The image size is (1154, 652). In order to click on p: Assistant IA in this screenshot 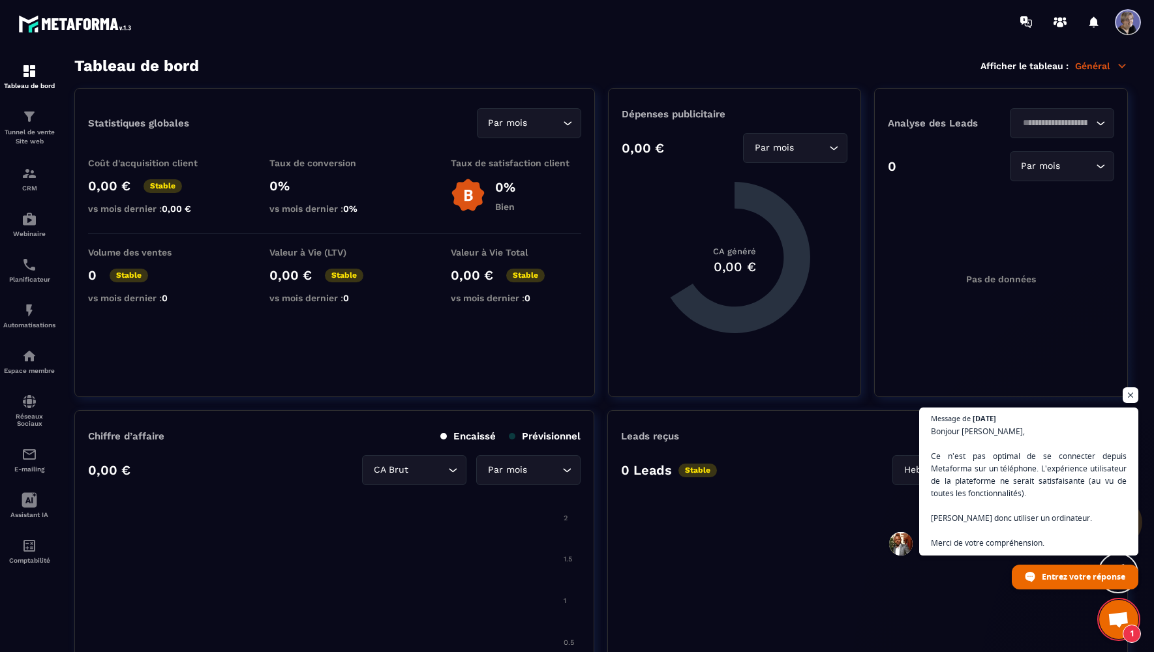, I will do `click(29, 515)`.